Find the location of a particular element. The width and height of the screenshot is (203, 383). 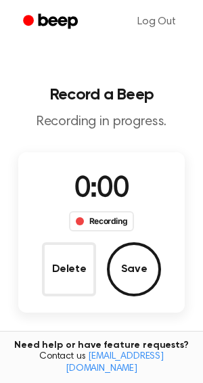

a: Beep is located at coordinates (51, 22).